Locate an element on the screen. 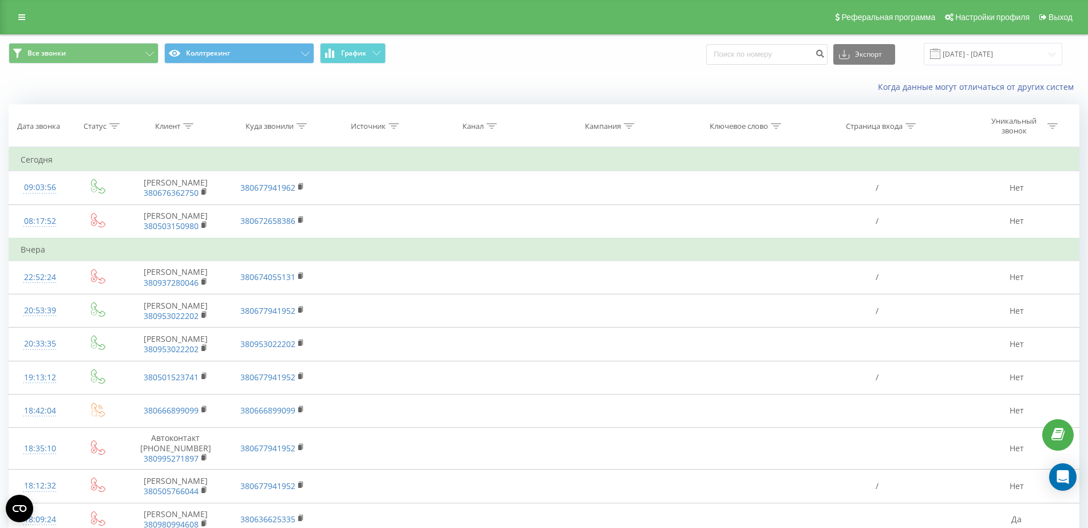 The width and height of the screenshot is (1088, 528). a: 380674055131 is located at coordinates (268, 277).